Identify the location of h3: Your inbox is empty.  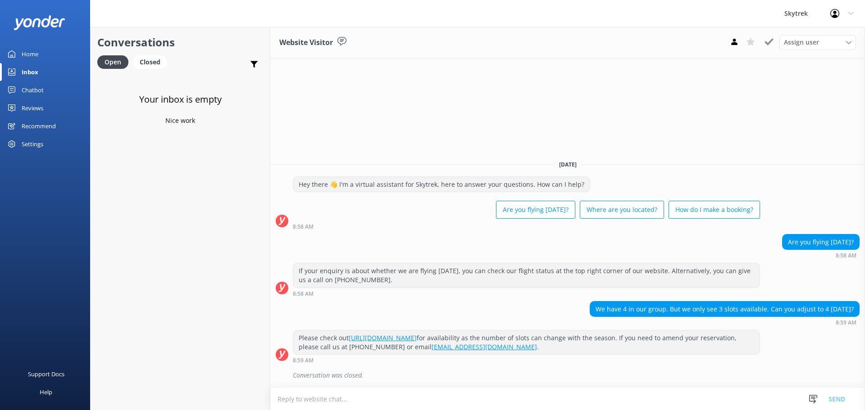
(180, 100).